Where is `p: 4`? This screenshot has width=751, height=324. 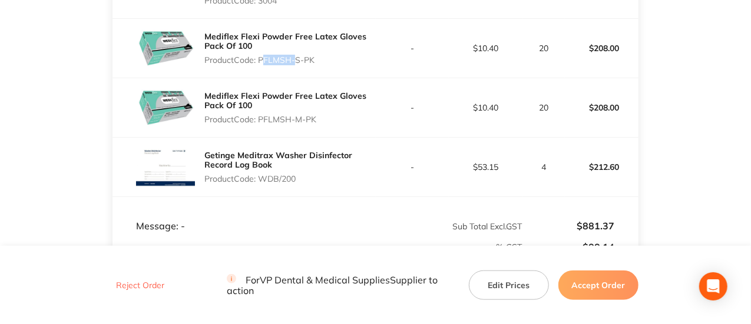
p: 4 is located at coordinates (543, 167).